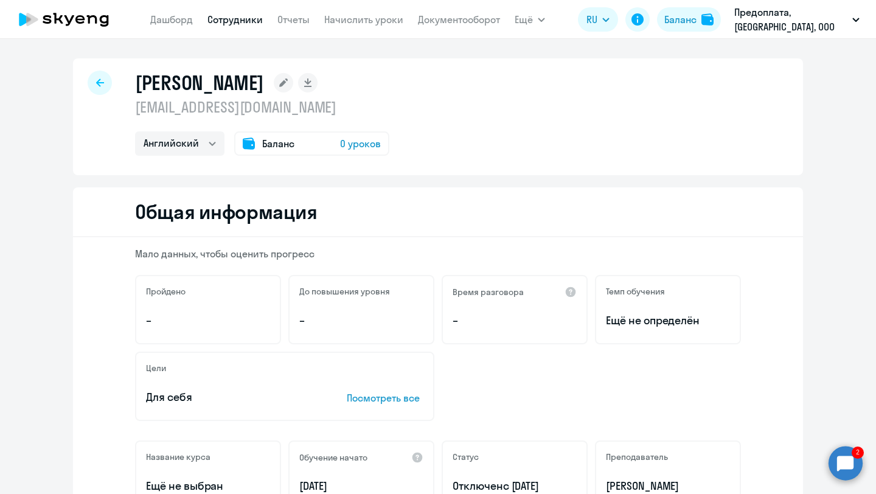 This screenshot has width=876, height=494. What do you see at coordinates (635, 291) in the screenshot?
I see `h5: Темп обучения` at bounding box center [635, 291].